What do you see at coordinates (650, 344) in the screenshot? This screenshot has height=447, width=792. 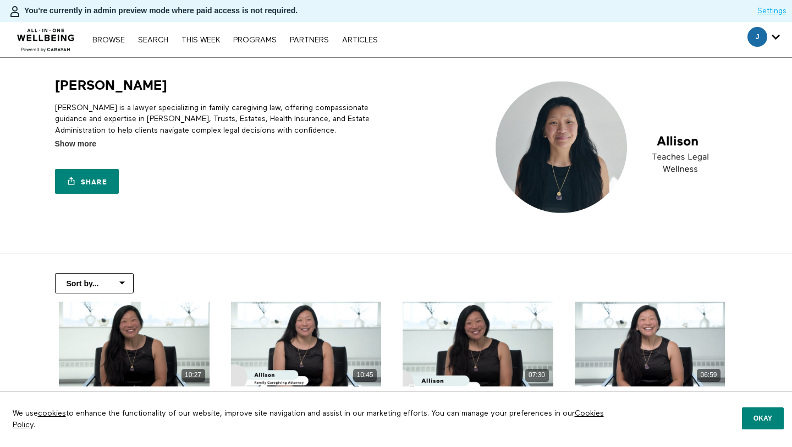 I see `a: 5 Min Guardianship & Parental Rights Under A Will 06:59` at bounding box center [650, 344].